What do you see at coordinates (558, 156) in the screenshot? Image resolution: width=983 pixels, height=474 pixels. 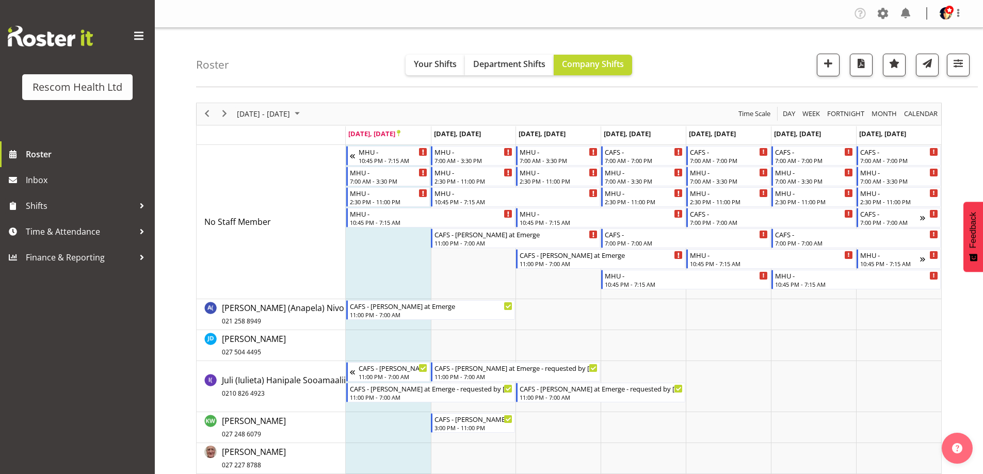 I see `div: No Staff Member"s event - MHU - Begin From Wednesday, September 24, 2025 at 7:00:00 AM GMT+12:00 ...` at bounding box center [558, 156].